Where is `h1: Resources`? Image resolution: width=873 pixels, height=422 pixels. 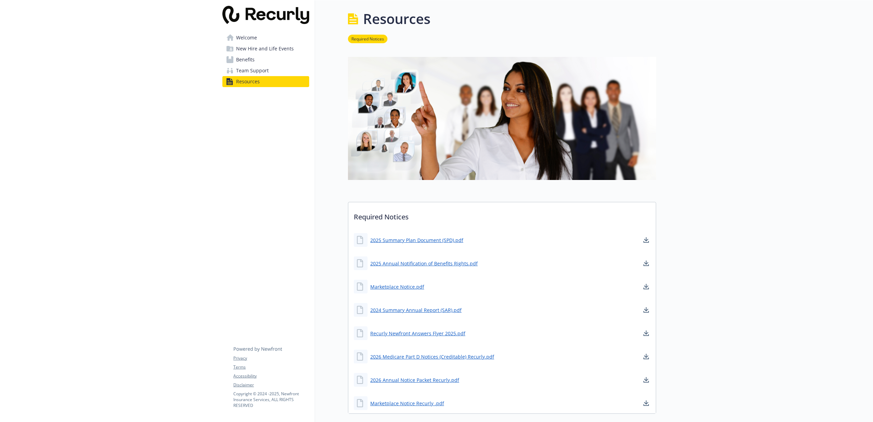
h1: Resources is located at coordinates (397, 19).